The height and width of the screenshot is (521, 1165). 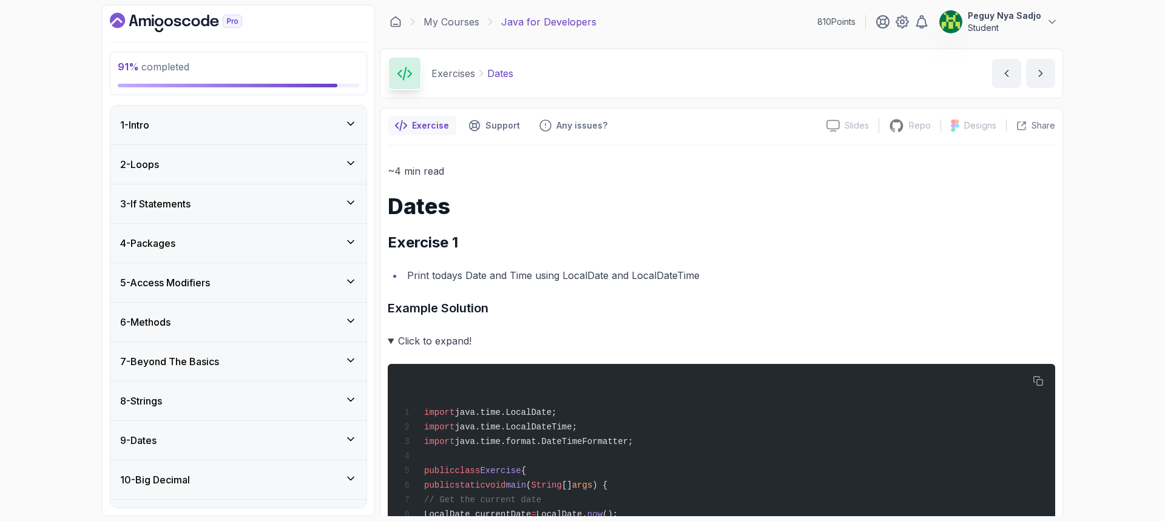 What do you see at coordinates (1043, 126) in the screenshot?
I see `p: Share` at bounding box center [1043, 126].